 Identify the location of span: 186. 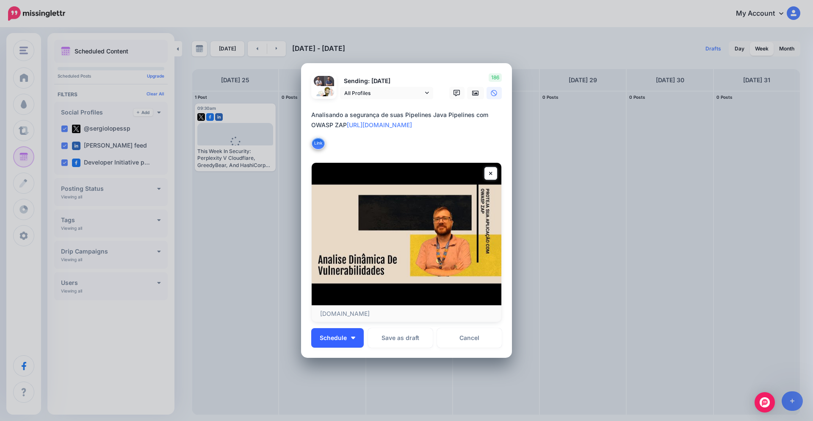
(495, 78).